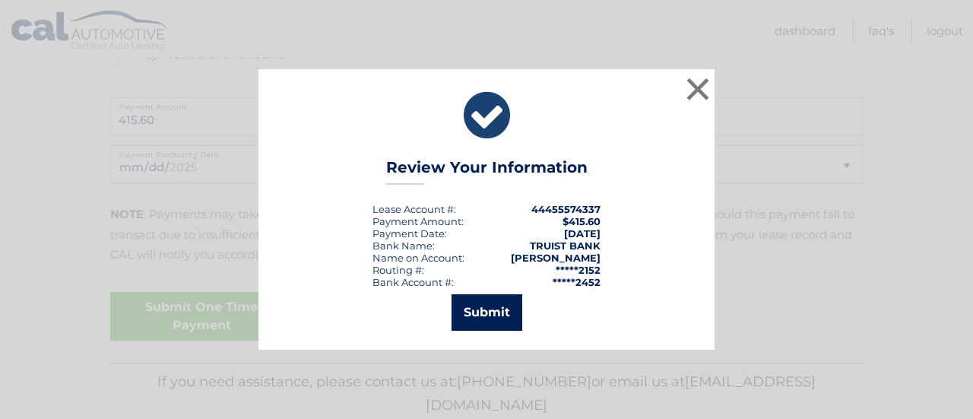  What do you see at coordinates (565, 246) in the screenshot?
I see `strong: TRUIST BANK` at bounding box center [565, 246].